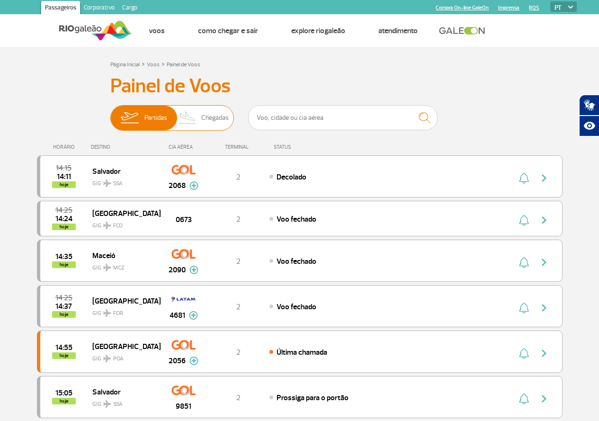 The width and height of the screenshot is (599, 421). I want to click on div: CIA AÉREA, so click(184, 147).